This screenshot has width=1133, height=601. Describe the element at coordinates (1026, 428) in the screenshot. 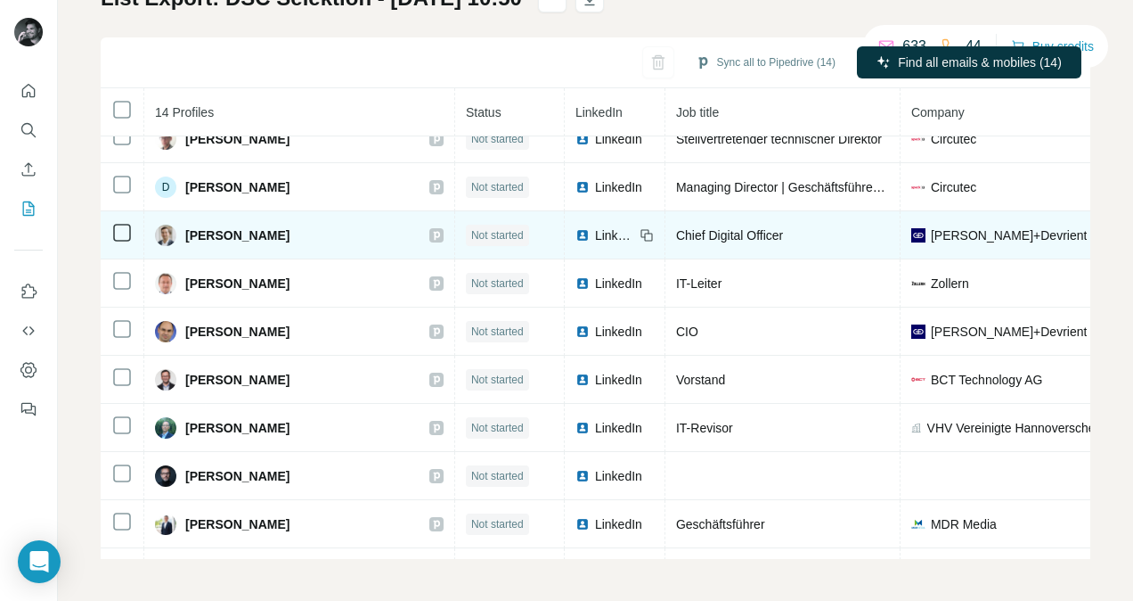

I see `span: VHV Vereinigte Hannoversche Versicherung a.G.` at that location.